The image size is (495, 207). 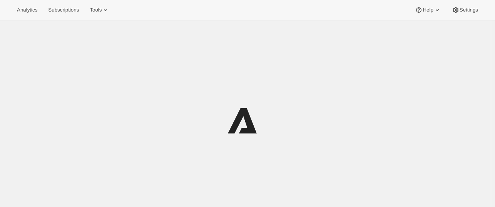 What do you see at coordinates (428, 10) in the screenshot?
I see `span: Help` at bounding box center [428, 10].